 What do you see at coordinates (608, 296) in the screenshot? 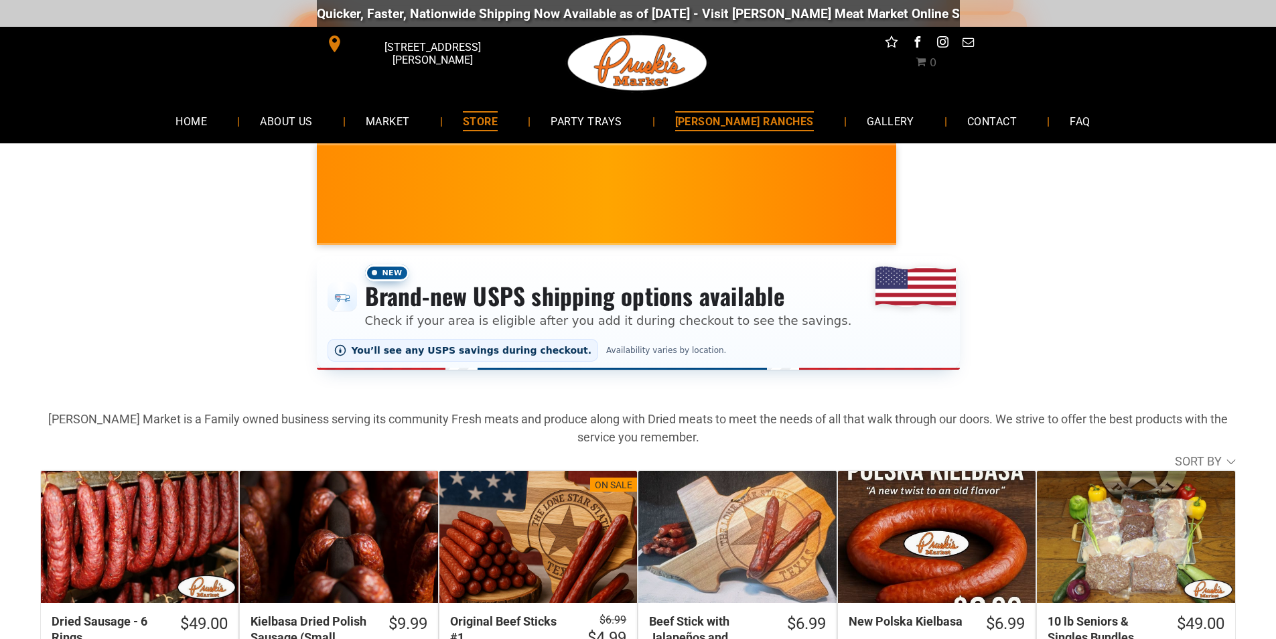
I see `h3: Brand-new USPS shipping options available` at bounding box center [608, 296].